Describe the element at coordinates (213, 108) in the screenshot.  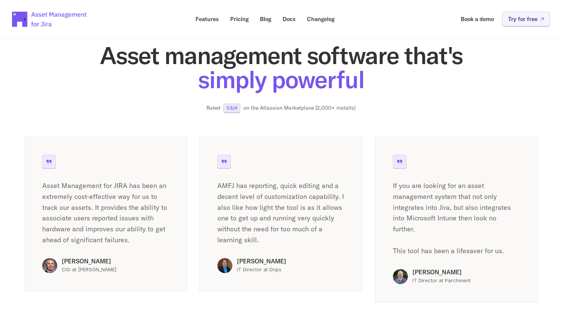
I see `p: Rated` at that location.